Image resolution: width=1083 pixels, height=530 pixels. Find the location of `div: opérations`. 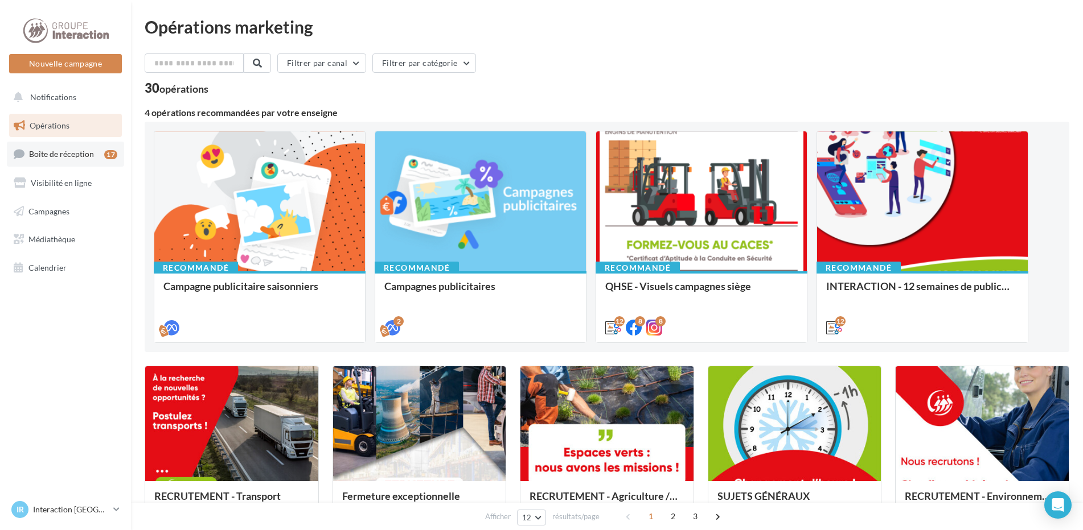

div: opérations is located at coordinates (184, 89).